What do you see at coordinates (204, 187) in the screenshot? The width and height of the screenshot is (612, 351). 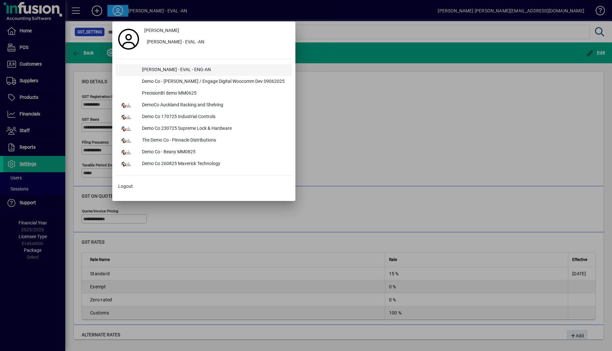 I see `button: Logout` at bounding box center [204, 187].